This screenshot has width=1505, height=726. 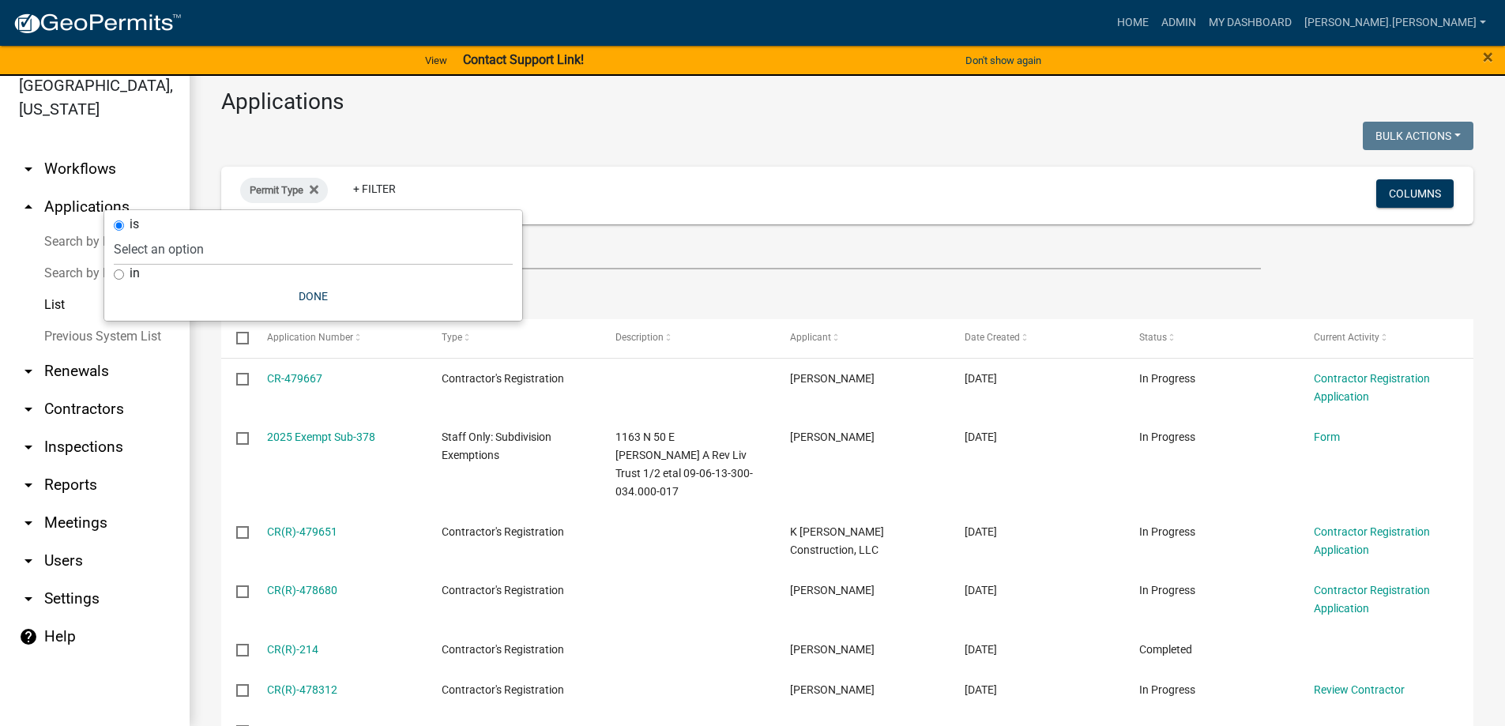 What do you see at coordinates (1385, 338) in the screenshot?
I see `datatable-header-cell: Current Activity` at bounding box center [1385, 338].